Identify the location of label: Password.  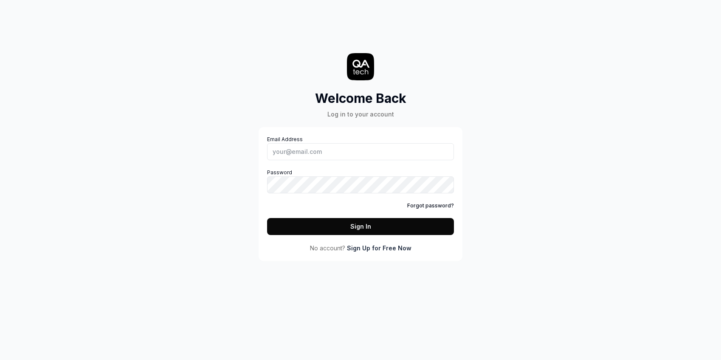
(361, 181).